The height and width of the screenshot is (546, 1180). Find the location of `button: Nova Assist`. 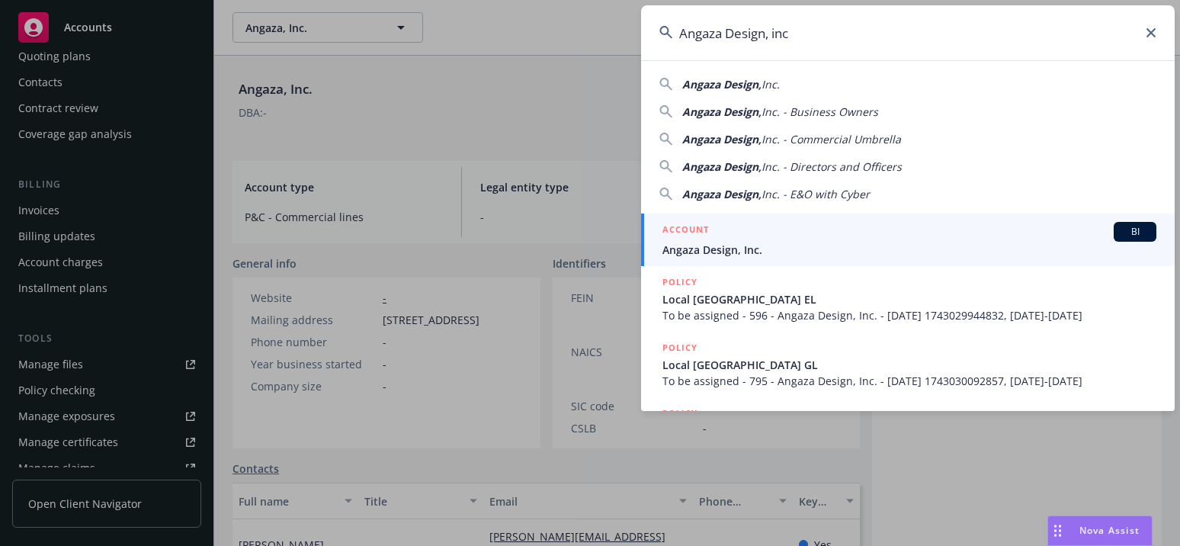

button: Nova Assist is located at coordinates (1100, 530).